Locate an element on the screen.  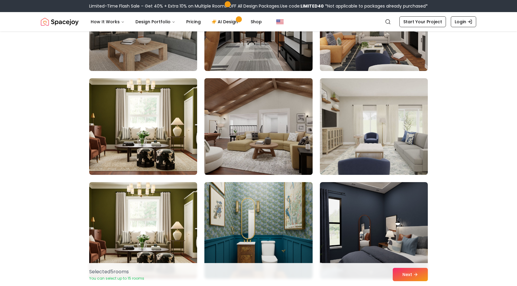
img: Room room-26 is located at coordinates (258, 127).